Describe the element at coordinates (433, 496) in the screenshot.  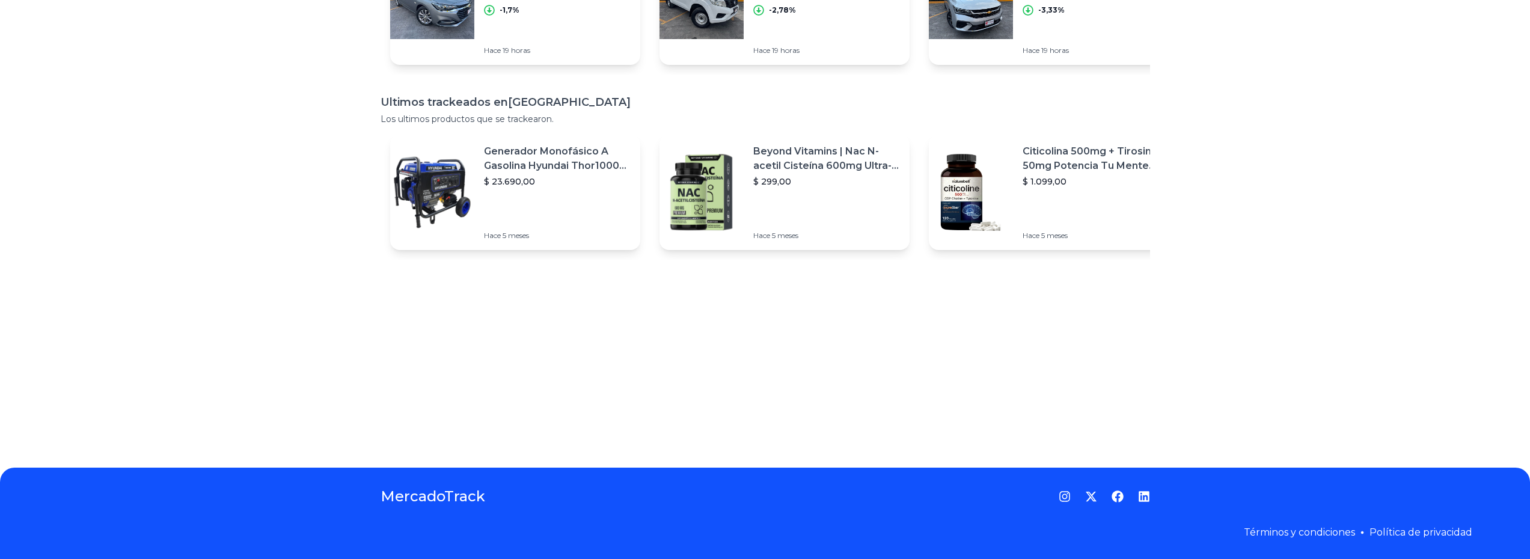
I see `h1: MercadoTrack` at that location.